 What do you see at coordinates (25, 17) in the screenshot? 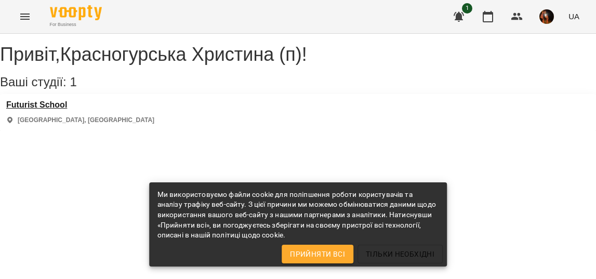
I see `button: Menu` at bounding box center [25, 17].